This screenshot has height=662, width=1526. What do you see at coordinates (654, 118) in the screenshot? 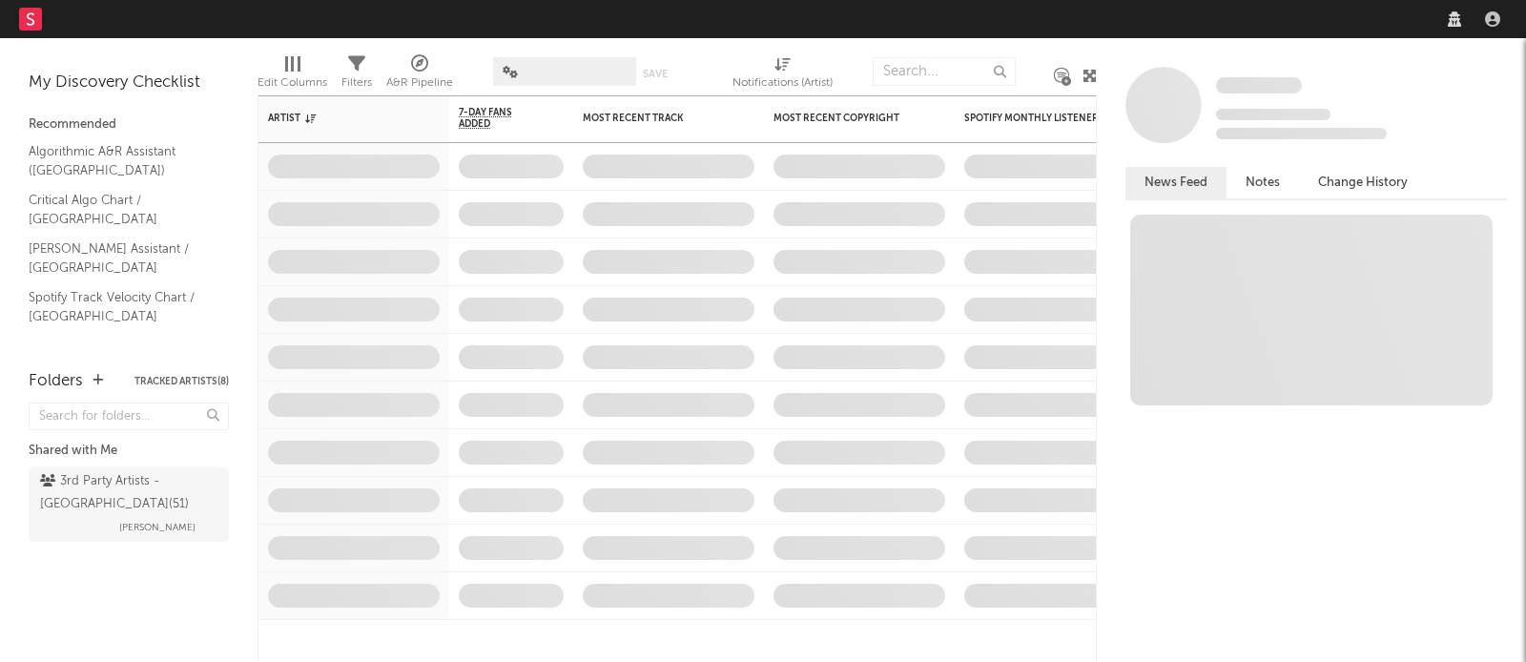
I see `div: Most Recent Track` at bounding box center [654, 118].